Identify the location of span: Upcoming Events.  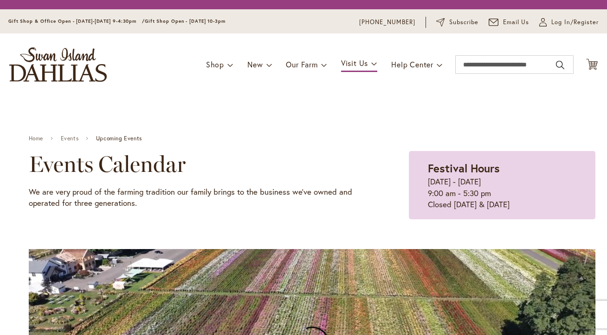
(119, 138).